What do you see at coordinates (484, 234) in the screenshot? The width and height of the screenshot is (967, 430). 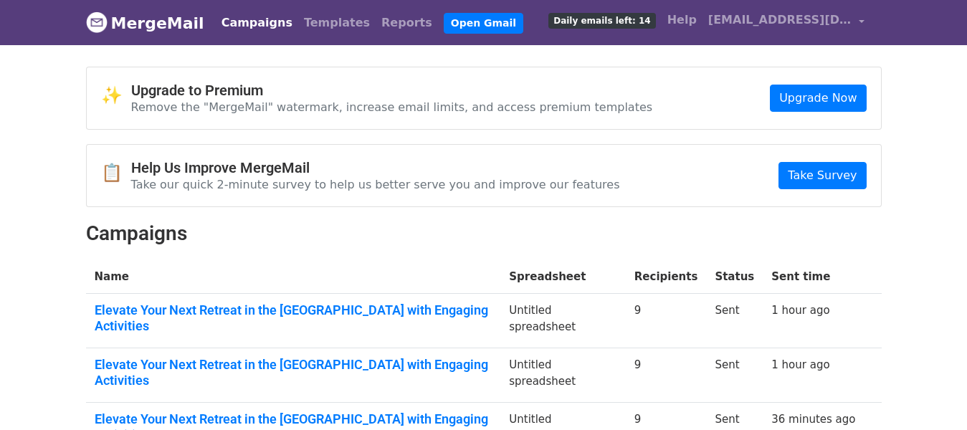 I see `h2: Campaigns` at bounding box center [484, 234].